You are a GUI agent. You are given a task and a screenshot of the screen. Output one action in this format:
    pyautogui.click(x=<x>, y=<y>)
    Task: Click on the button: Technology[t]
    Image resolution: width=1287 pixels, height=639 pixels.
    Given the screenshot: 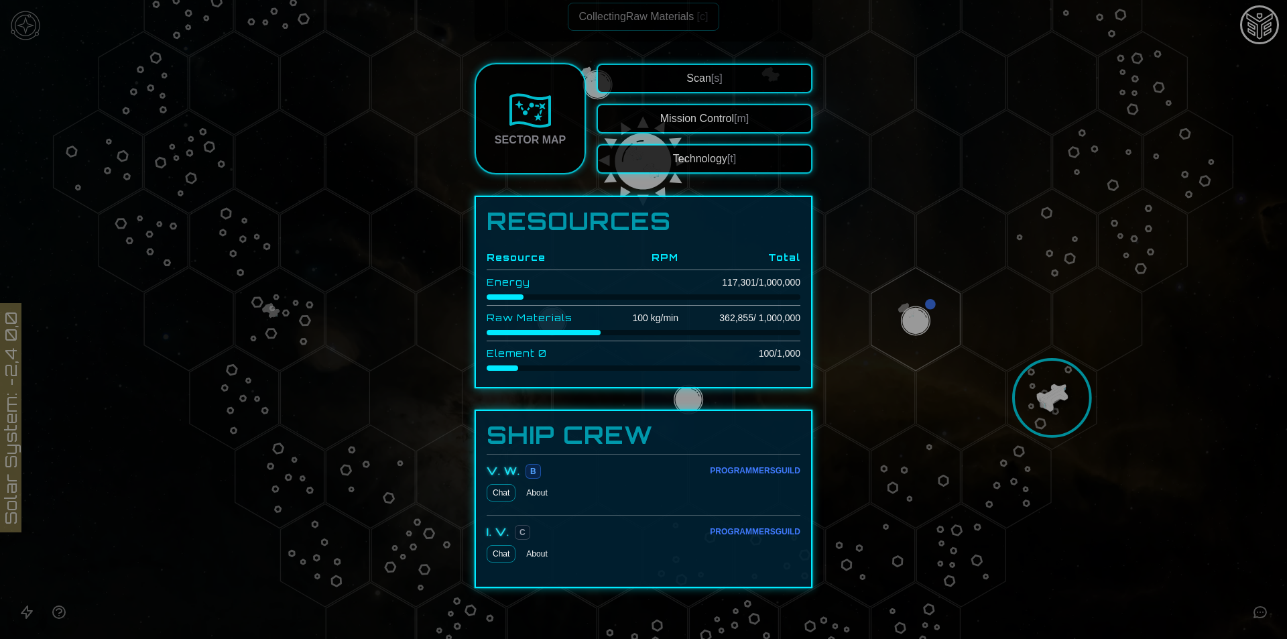 What is the action you would take?
    pyautogui.click(x=704, y=159)
    